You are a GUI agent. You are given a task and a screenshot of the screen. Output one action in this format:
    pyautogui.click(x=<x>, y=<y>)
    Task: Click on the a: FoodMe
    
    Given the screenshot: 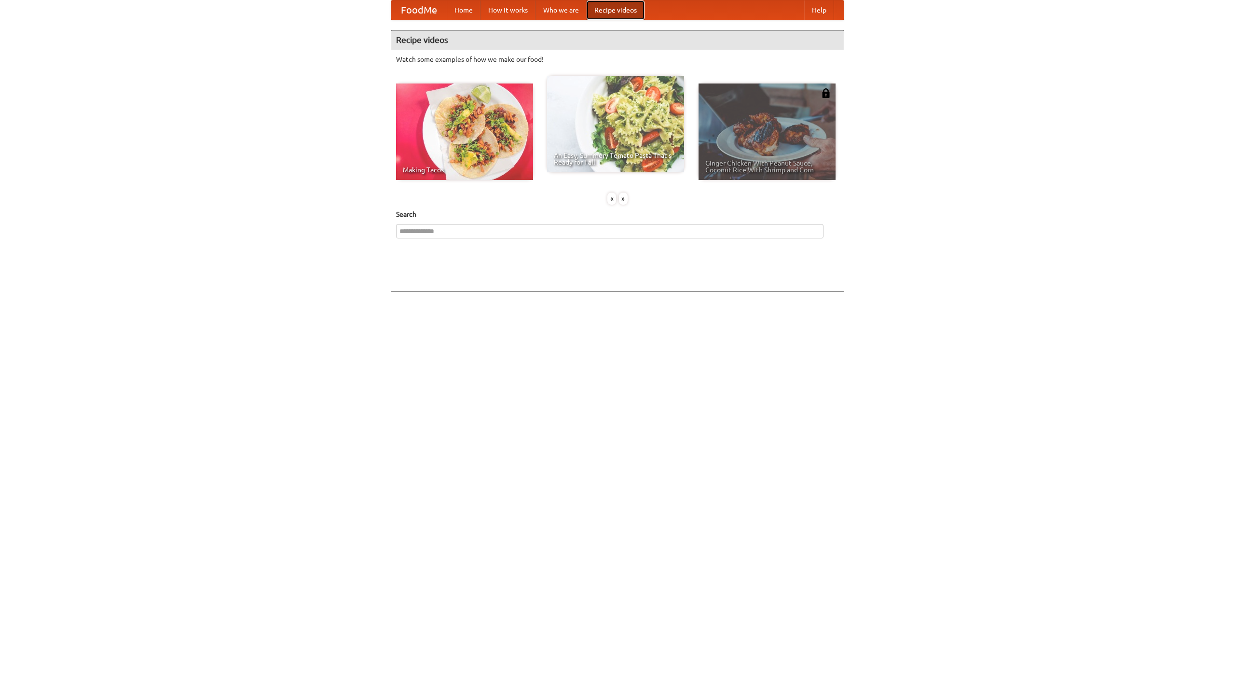 What is the action you would take?
    pyautogui.click(x=419, y=10)
    